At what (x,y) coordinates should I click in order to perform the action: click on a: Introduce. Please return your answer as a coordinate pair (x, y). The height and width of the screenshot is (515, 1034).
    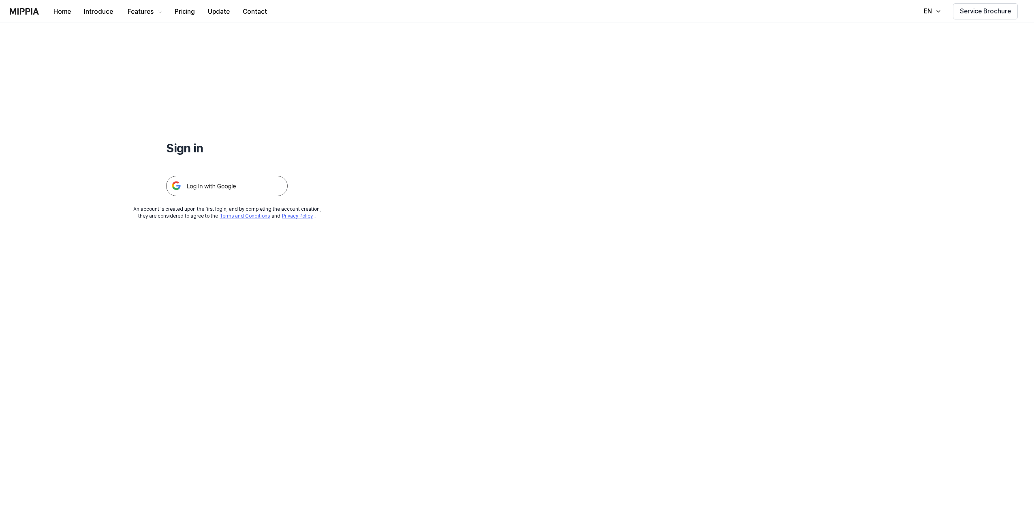
    Looking at the image, I should click on (98, 12).